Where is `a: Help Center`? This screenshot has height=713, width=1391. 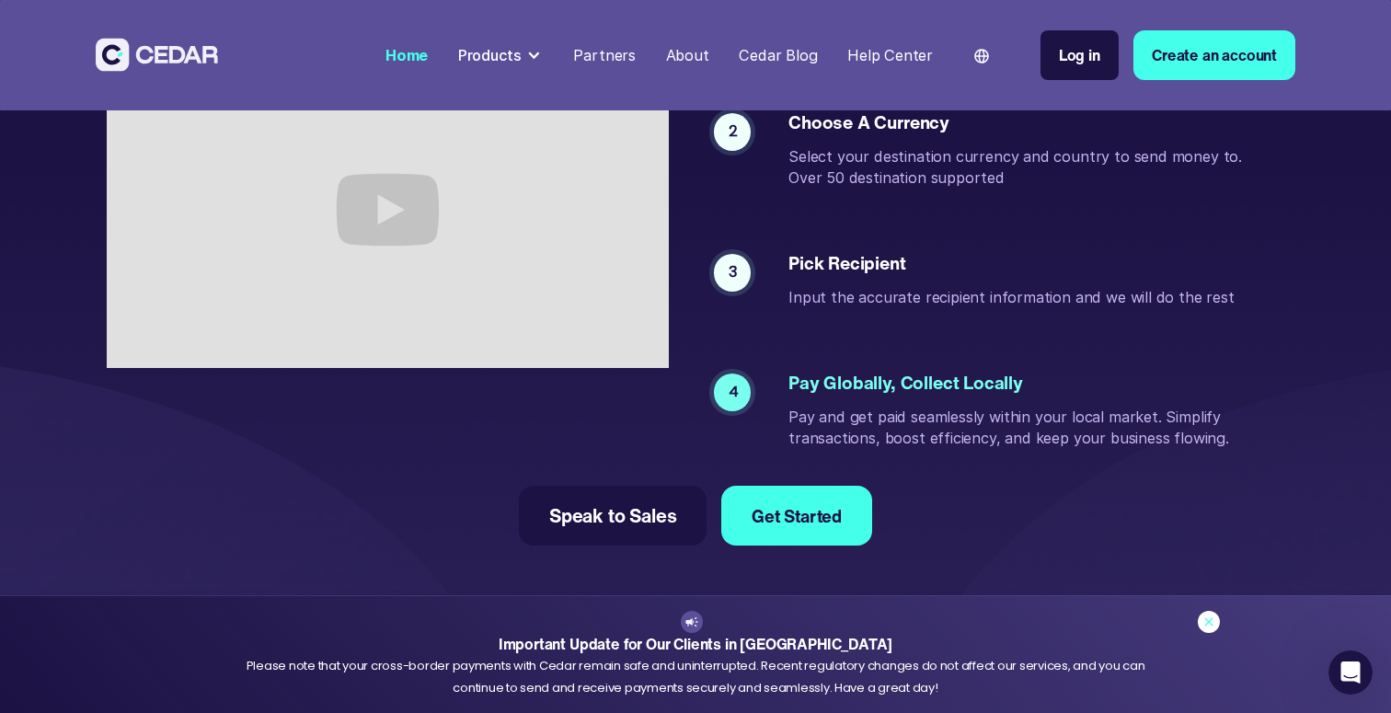 a: Help Center is located at coordinates (890, 55).